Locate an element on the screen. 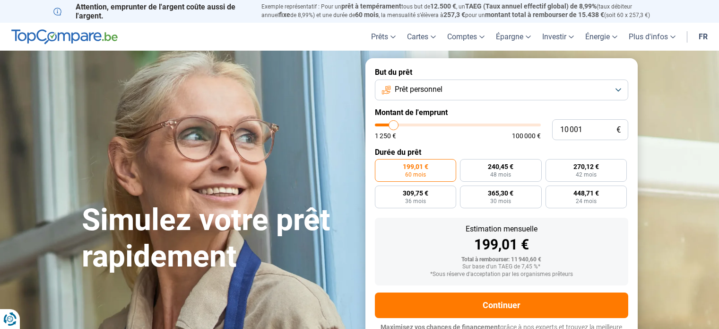 The image size is (719, 329). a: Cartes is located at coordinates (421, 36).